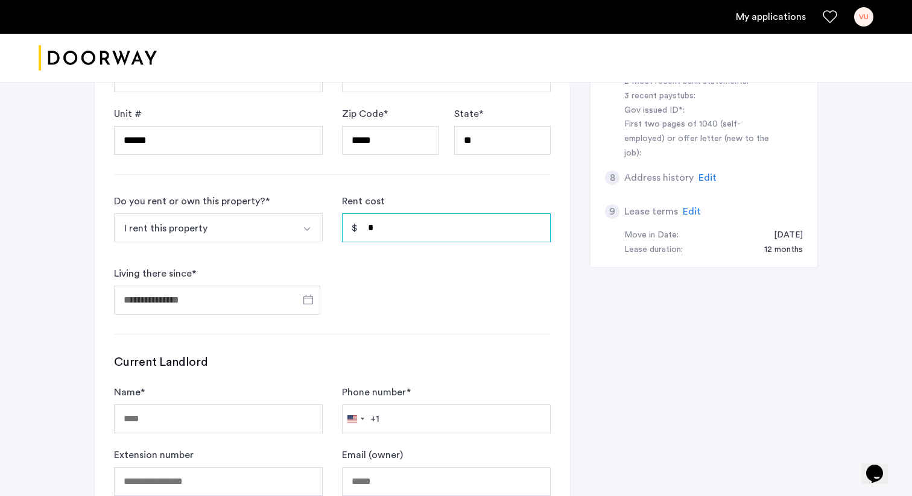 The height and width of the screenshot is (496, 912). Describe the element at coordinates (363, 201) in the screenshot. I see `label: Rent cost` at that location.